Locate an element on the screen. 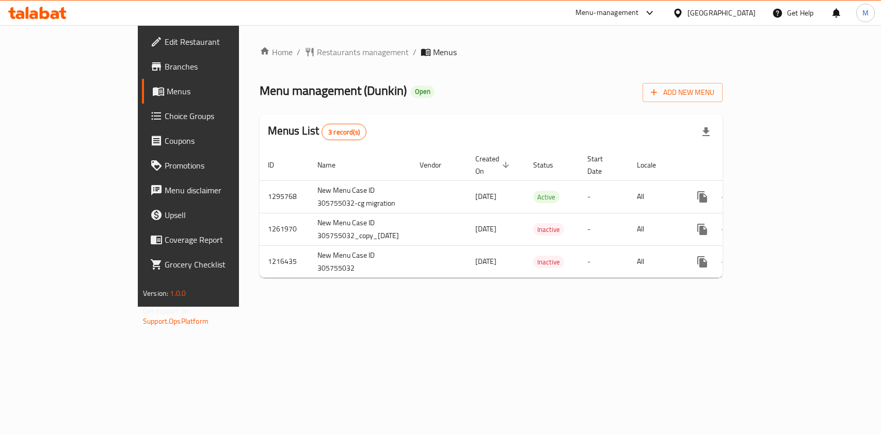  a: Menu disclaimer is located at coordinates (213, 190).